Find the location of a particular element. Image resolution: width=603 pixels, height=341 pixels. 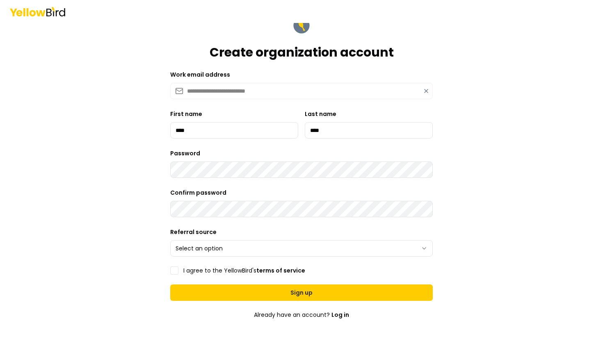

label: Password is located at coordinates (185, 153).